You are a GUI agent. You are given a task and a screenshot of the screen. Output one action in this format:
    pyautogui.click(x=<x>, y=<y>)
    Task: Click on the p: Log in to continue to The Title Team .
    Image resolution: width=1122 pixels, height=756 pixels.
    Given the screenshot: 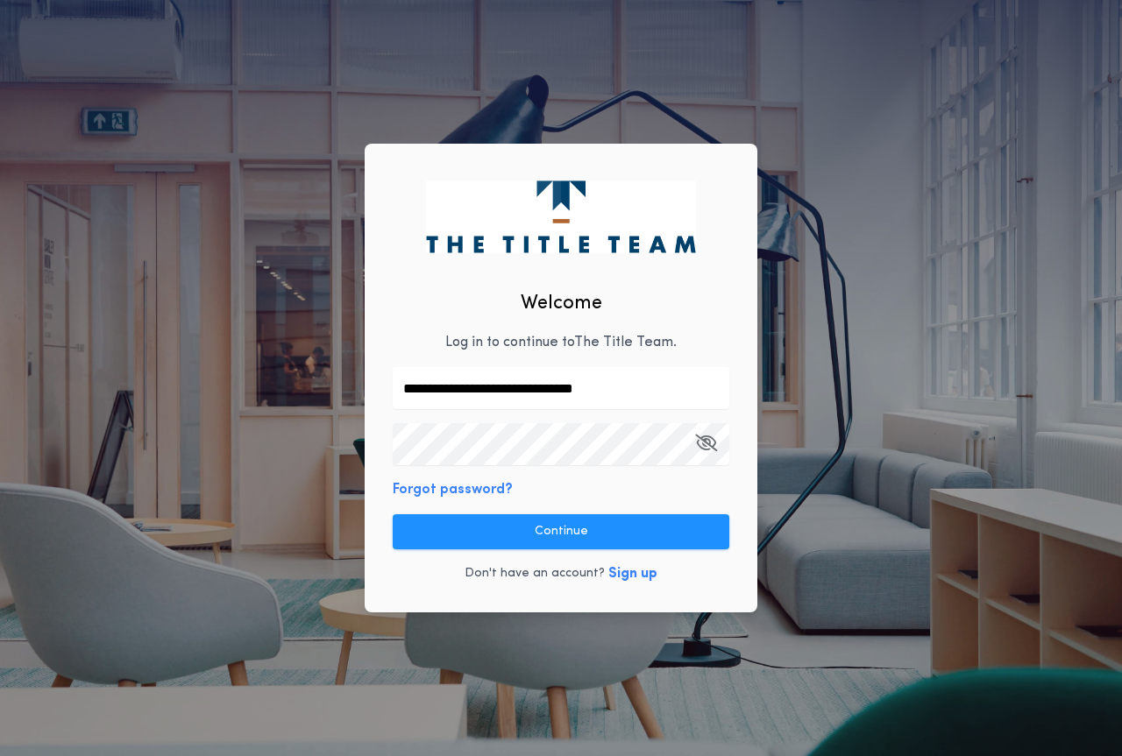 What is the action you would take?
    pyautogui.click(x=561, y=343)
    